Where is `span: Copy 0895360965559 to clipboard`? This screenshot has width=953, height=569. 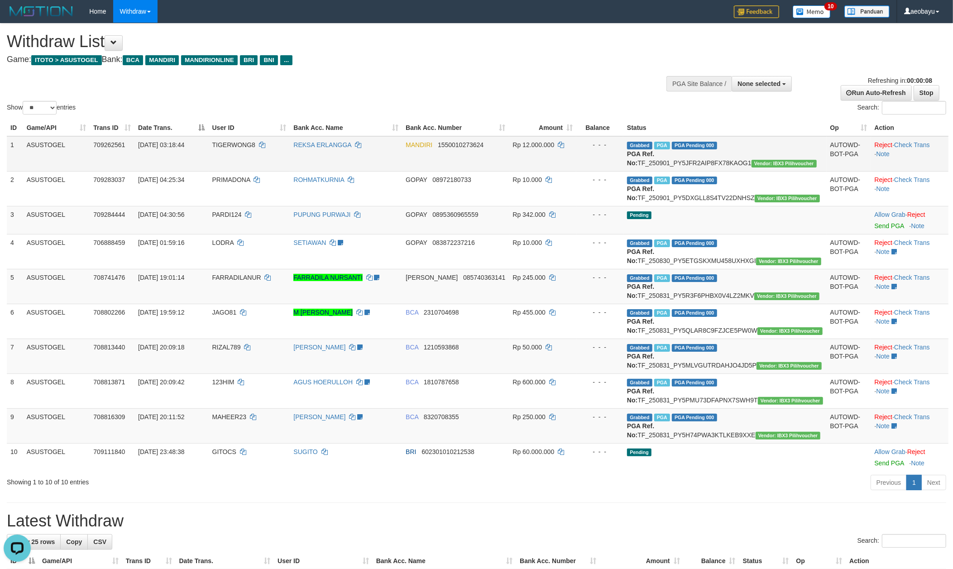 span: Copy 0895360965559 to clipboard is located at coordinates (455, 215).